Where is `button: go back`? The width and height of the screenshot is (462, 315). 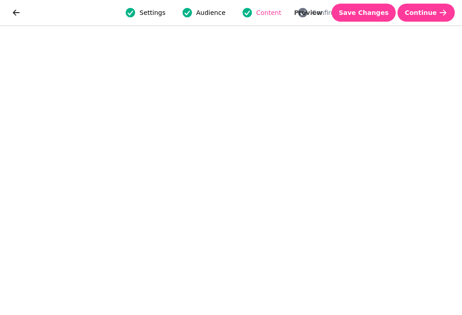
button: go back is located at coordinates (16, 13).